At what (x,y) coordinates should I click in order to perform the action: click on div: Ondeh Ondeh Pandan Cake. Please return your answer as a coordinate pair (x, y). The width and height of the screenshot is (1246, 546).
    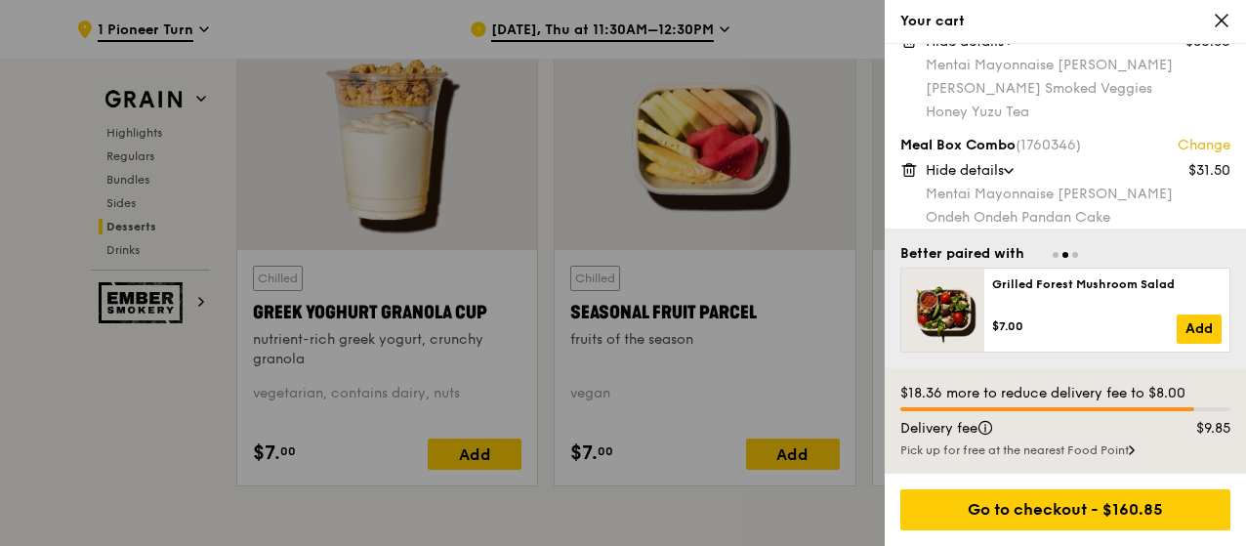
    Looking at the image, I should click on (1078, 218).